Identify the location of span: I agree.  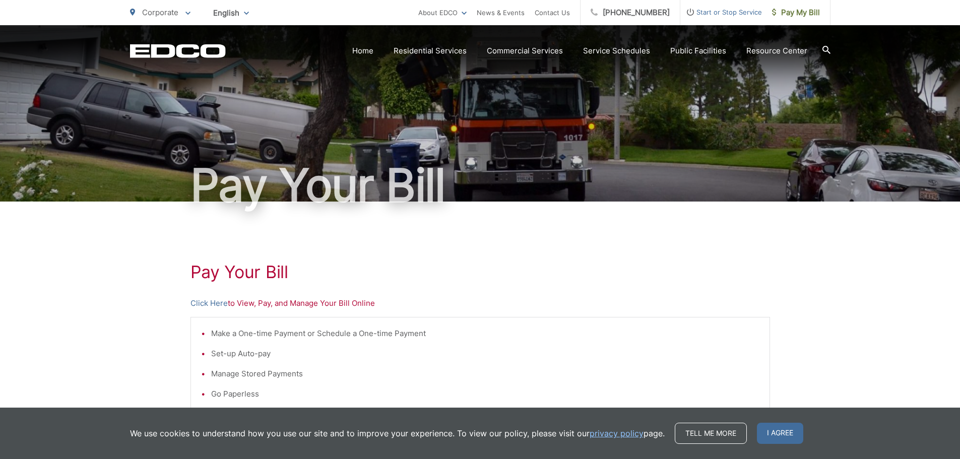
(780, 433).